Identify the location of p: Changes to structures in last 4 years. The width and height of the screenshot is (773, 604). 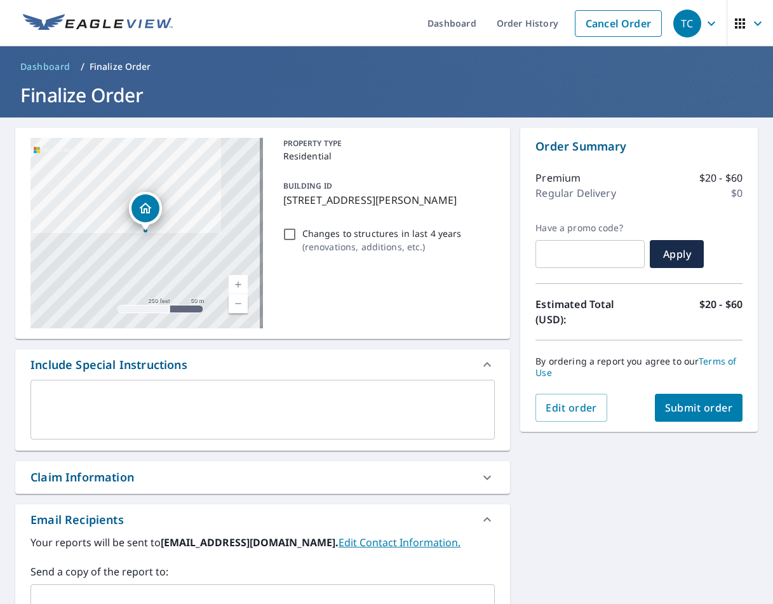
(381, 233).